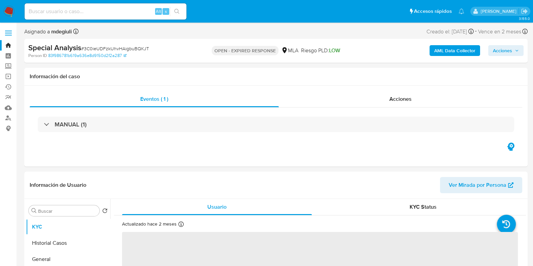 The image size is (533, 266). What do you see at coordinates (481, 185) in the screenshot?
I see `button: Ver Mirada por Persona` at bounding box center [481, 185].